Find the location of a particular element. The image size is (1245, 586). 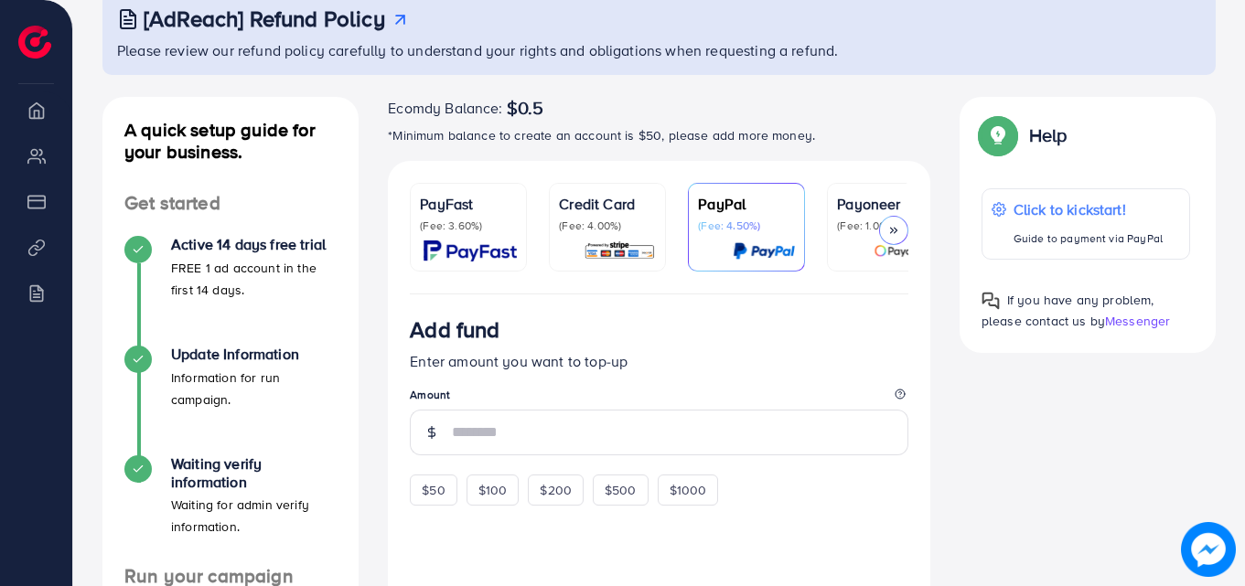

img: logo is located at coordinates (35, 42).